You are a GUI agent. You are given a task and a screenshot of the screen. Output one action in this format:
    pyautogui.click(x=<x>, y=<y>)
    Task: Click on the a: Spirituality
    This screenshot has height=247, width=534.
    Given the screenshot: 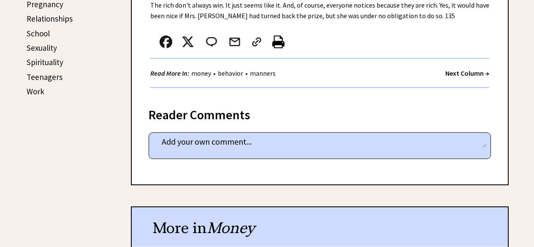 What is the action you would take?
    pyautogui.click(x=45, y=62)
    